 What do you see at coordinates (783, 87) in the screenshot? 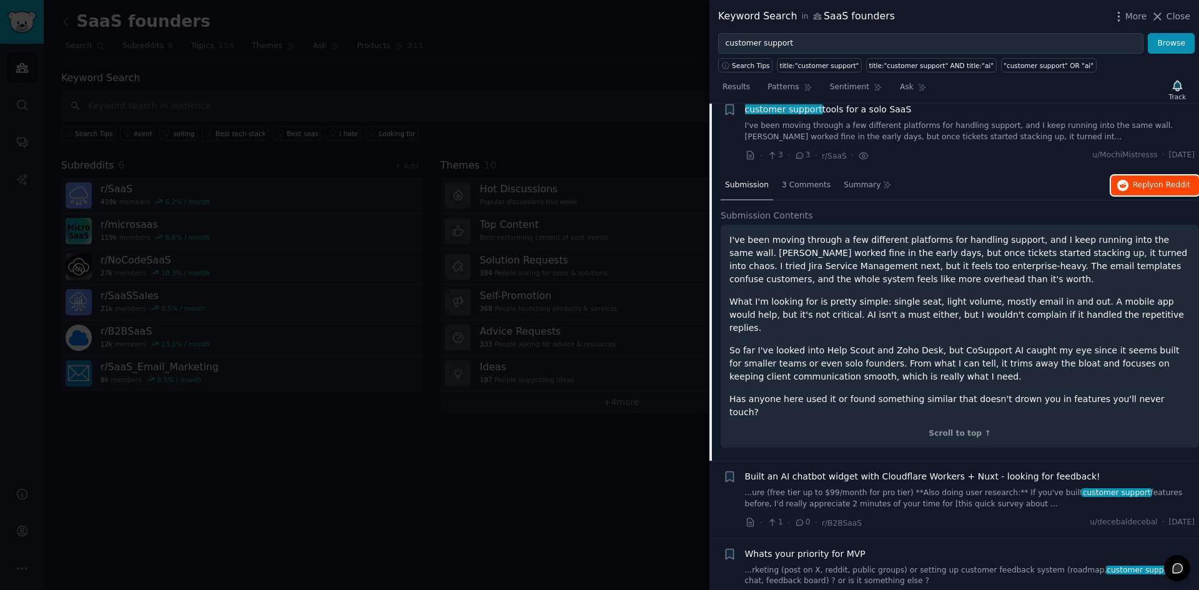
I see `span: Patterns` at bounding box center [783, 87].